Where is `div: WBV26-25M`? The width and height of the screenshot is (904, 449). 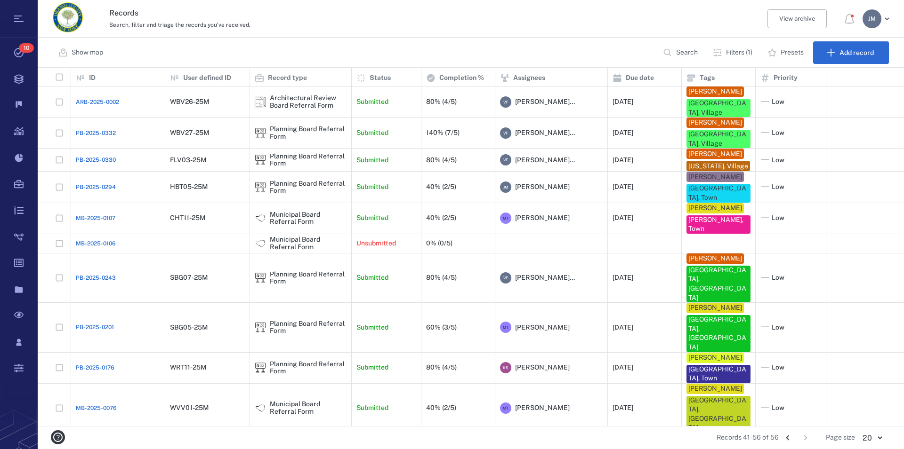
div: WBV26-25M is located at coordinates (190, 102).